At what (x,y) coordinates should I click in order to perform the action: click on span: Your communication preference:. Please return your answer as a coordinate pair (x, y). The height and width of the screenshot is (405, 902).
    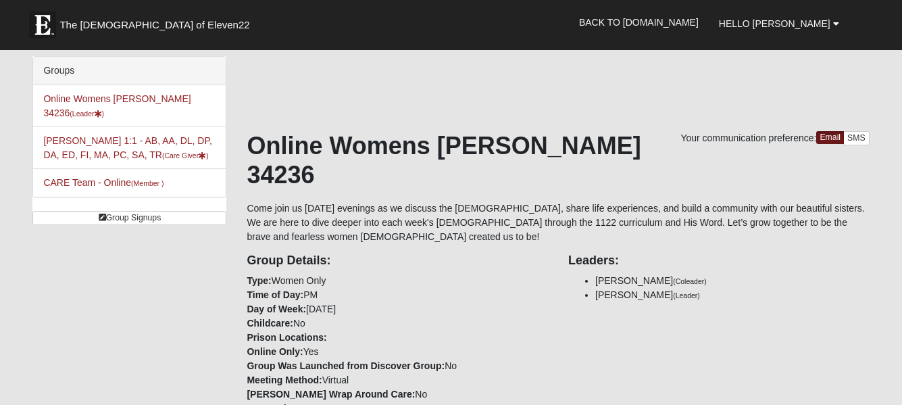
    Looking at the image, I should click on (748, 138).